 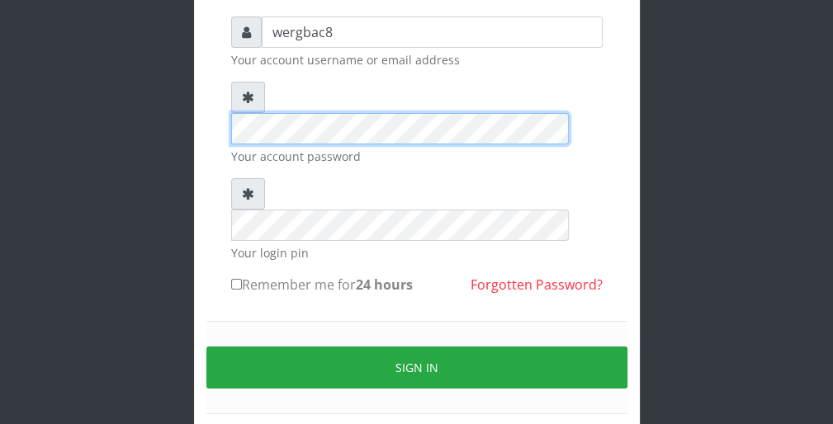 I want to click on small: Your account password, so click(x=417, y=156).